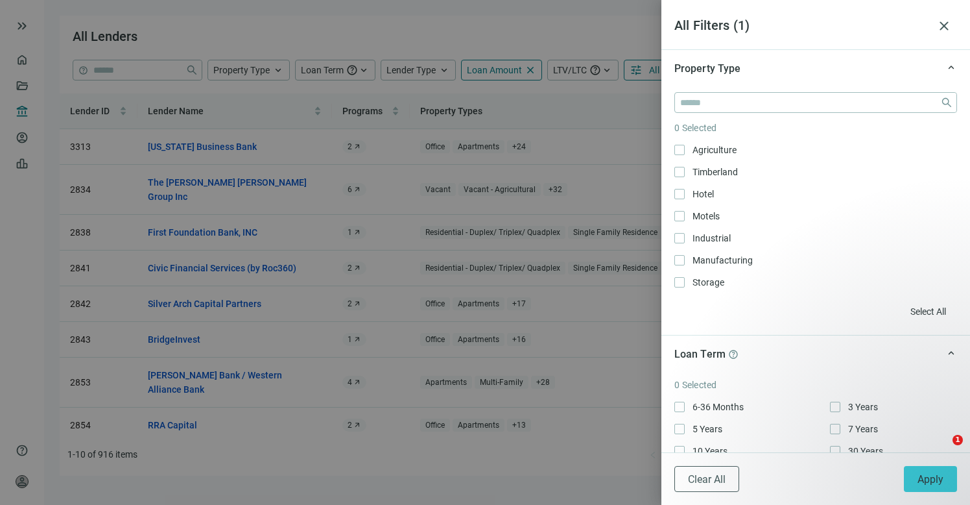 The width and height of the screenshot is (970, 505). Describe the element at coordinates (944, 26) in the screenshot. I see `button: close` at that location.